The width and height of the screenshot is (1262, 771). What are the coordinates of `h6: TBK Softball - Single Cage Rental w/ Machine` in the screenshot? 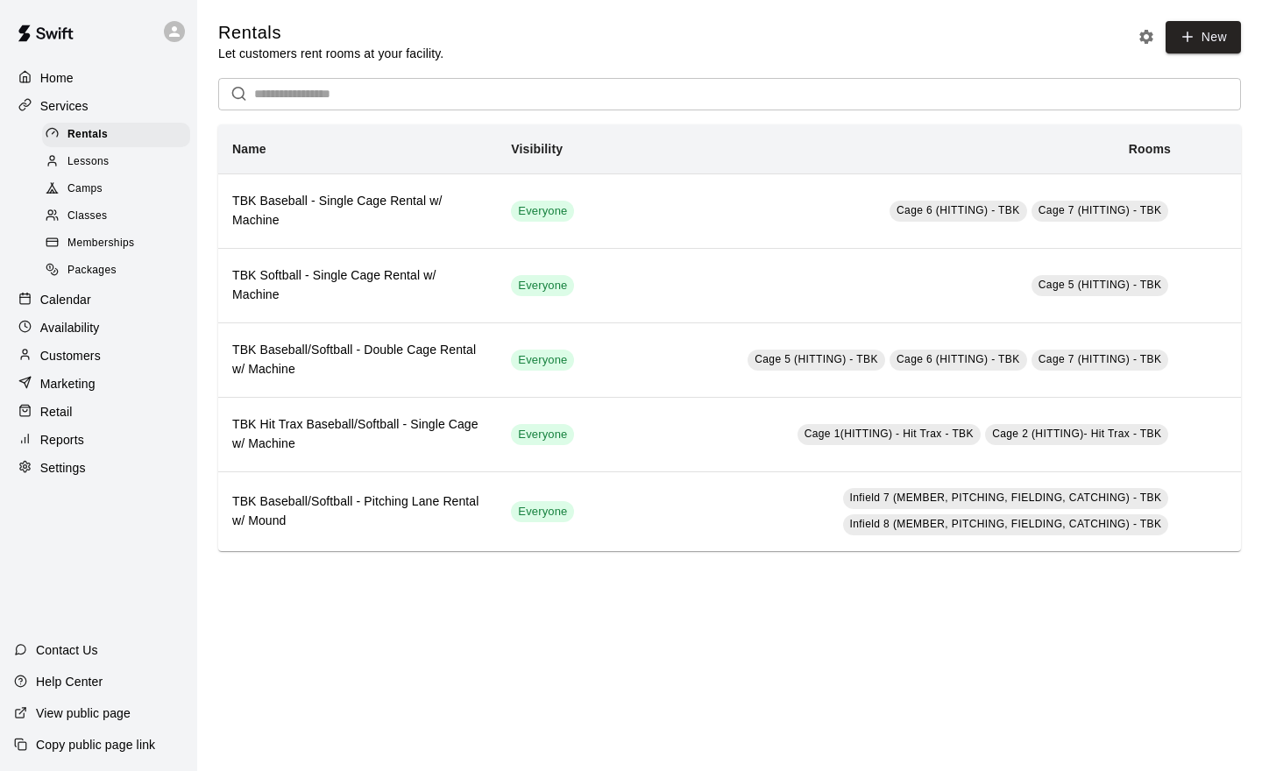 It's located at (358, 286).